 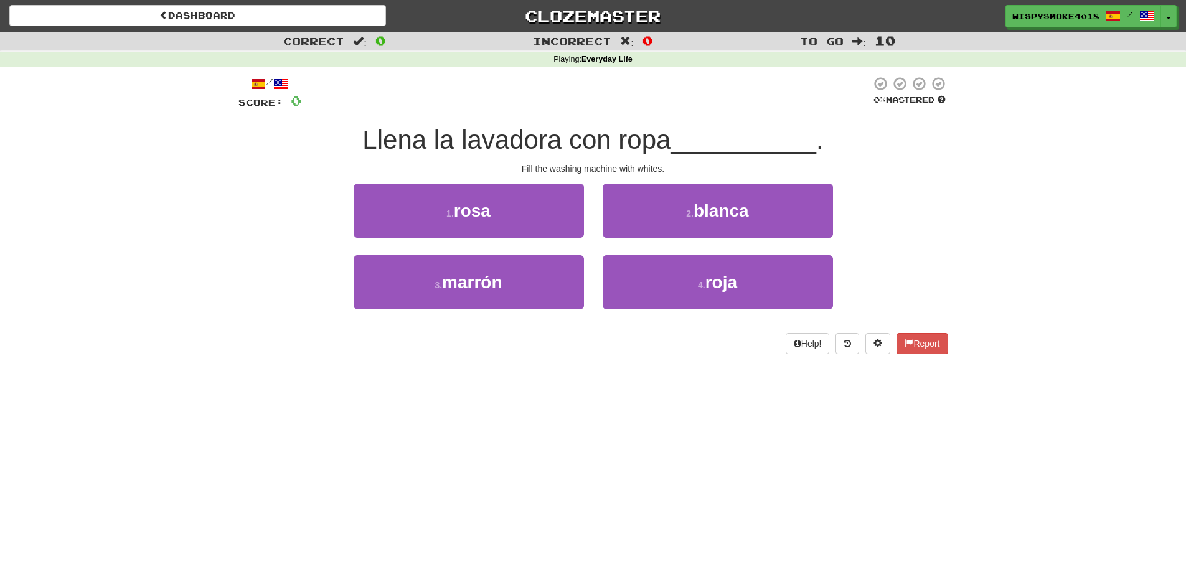 What do you see at coordinates (607, 59) in the screenshot?
I see `strong: Everyday Life` at bounding box center [607, 59].